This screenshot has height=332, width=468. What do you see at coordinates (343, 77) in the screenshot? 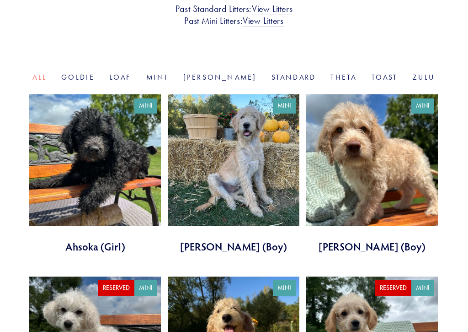
I see `a: Theta` at bounding box center [343, 77].